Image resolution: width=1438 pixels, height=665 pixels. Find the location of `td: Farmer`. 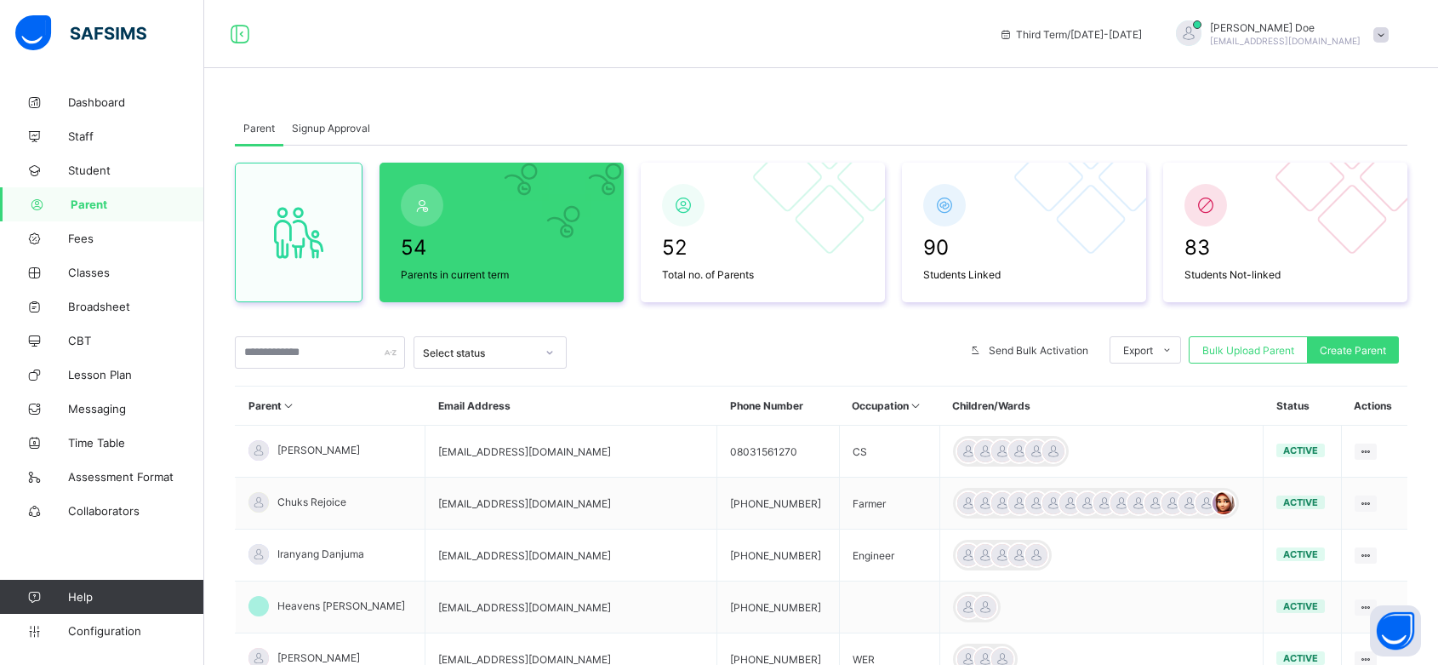

td: Farmer is located at coordinates (889, 503).